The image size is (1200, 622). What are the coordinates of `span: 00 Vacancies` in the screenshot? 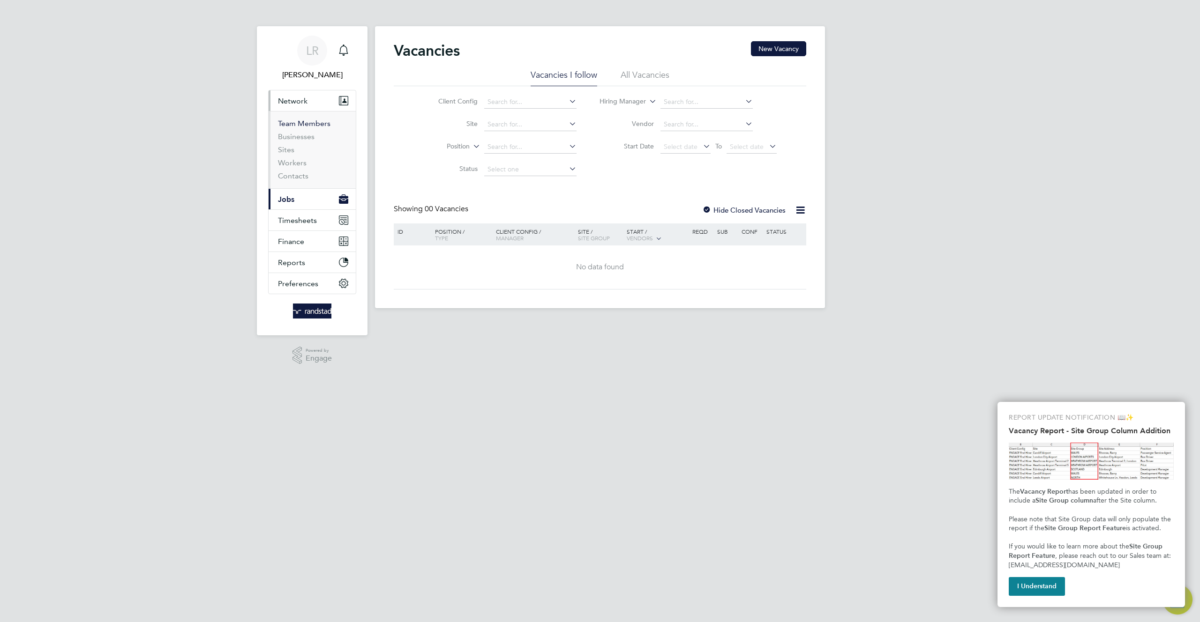 It's located at (446, 209).